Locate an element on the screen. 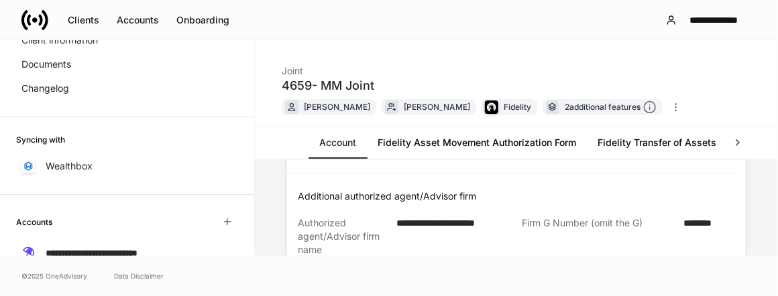 The width and height of the screenshot is (778, 296). div: Authorized agent/Advisor firm name is located at coordinates (343, 237).